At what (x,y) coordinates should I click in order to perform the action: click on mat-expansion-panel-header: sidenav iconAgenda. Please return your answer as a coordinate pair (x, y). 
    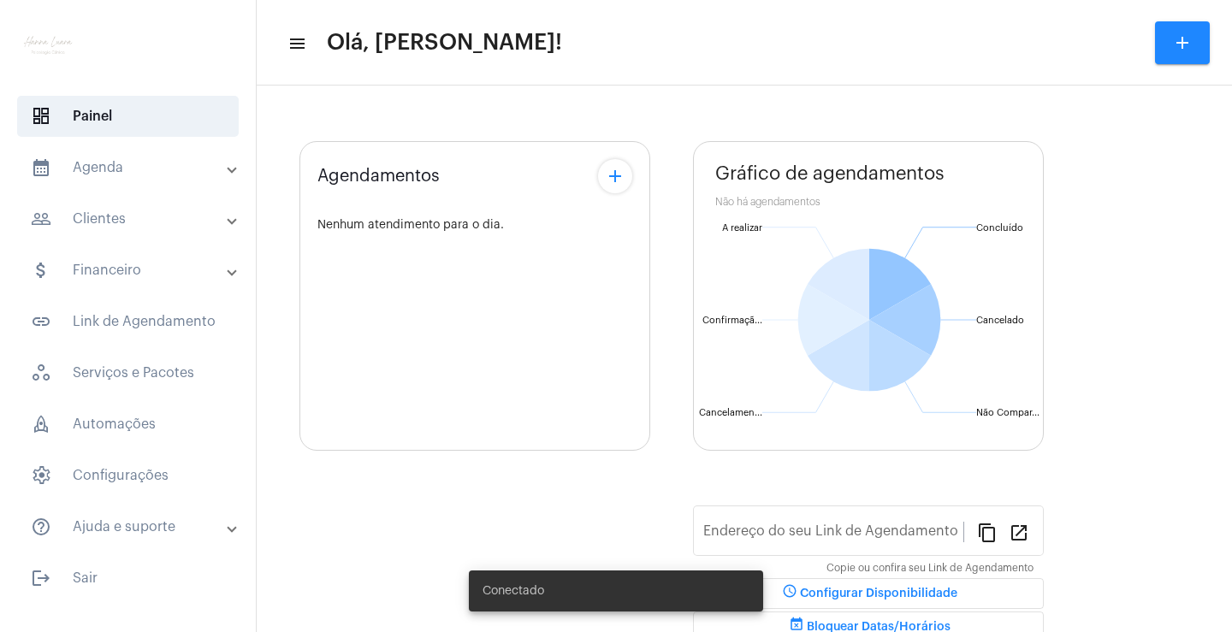
    Looking at the image, I should click on (133, 168).